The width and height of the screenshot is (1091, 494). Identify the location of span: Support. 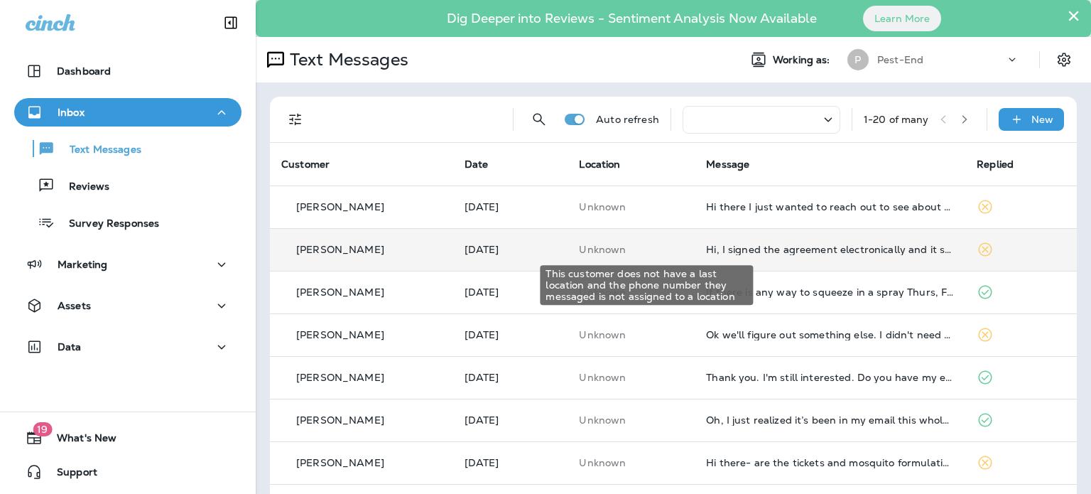
(70, 475).